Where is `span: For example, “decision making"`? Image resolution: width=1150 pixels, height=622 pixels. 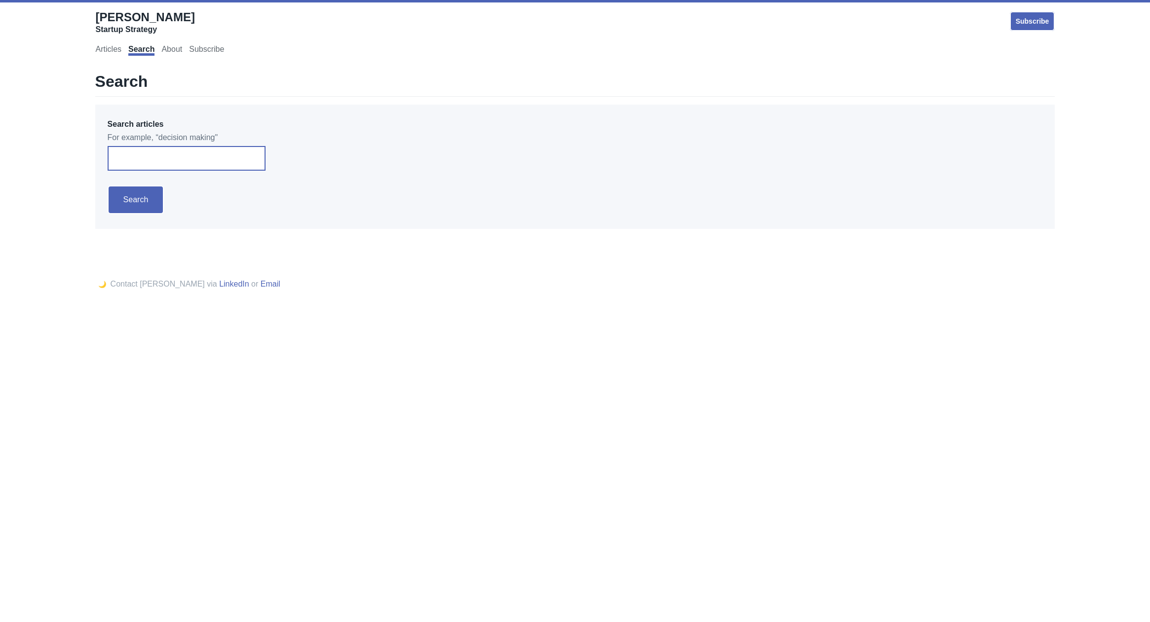 span: For example, “decision making" is located at coordinates (575, 138).